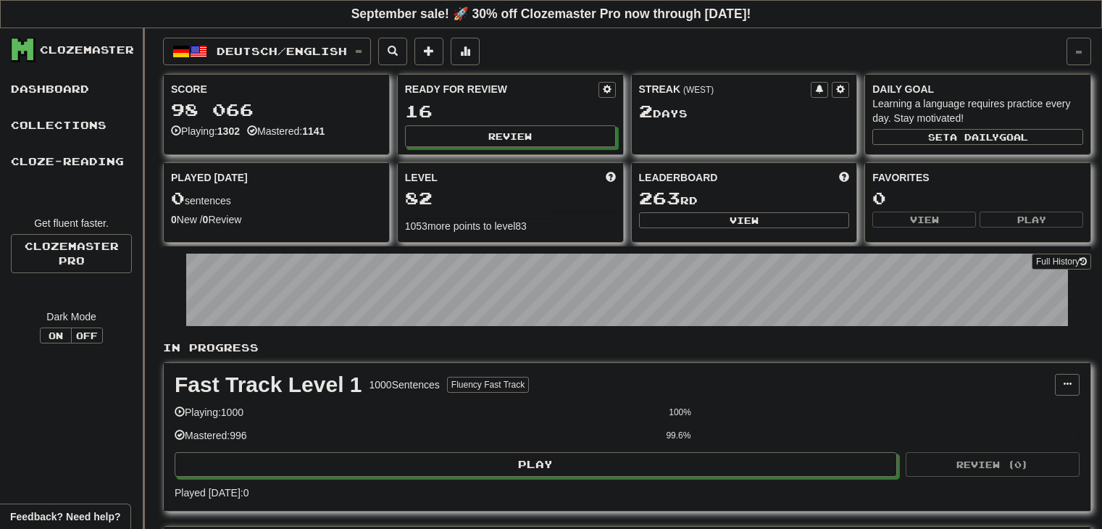  I want to click on button: Add sentence to collection, so click(429, 51).